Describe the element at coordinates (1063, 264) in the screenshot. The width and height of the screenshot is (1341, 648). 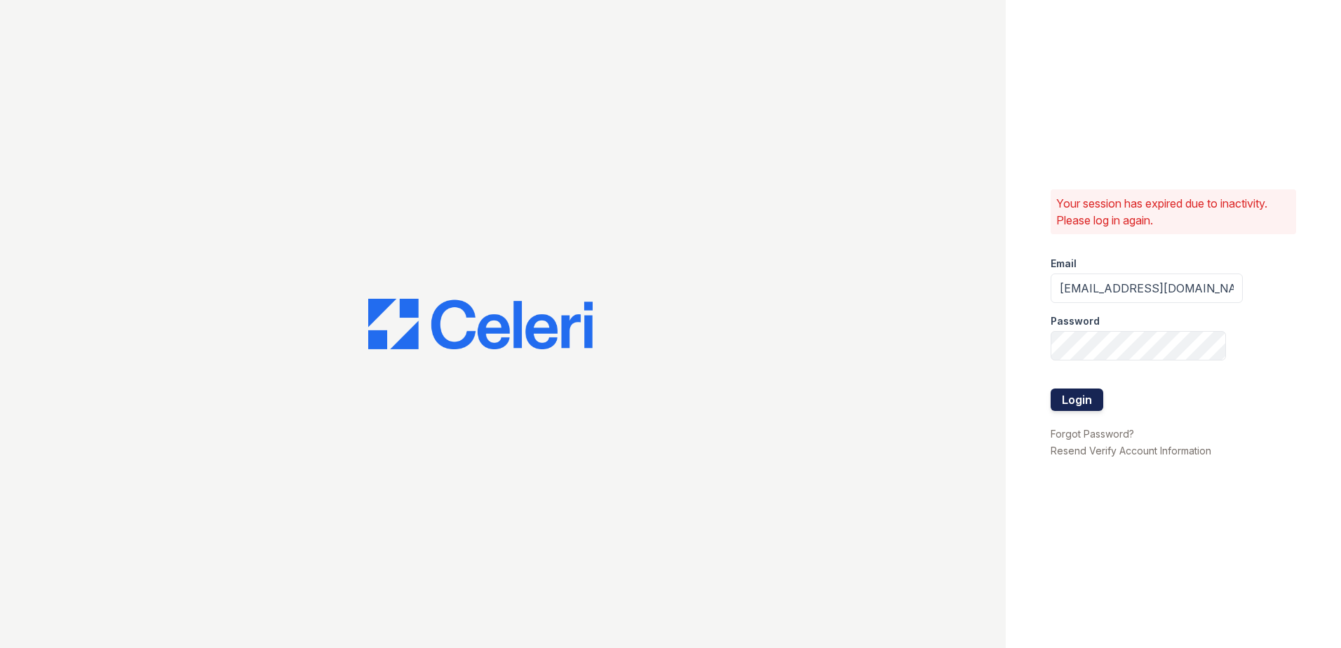
I see `label: Email` at that location.